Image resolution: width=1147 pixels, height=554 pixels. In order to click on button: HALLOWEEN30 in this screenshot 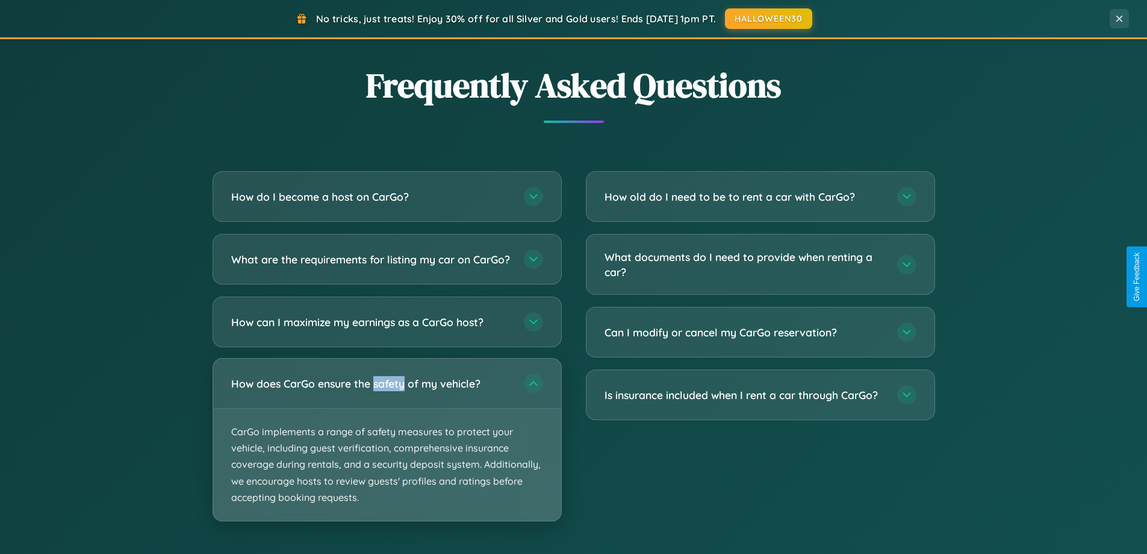, I will do `click(769, 19)`.